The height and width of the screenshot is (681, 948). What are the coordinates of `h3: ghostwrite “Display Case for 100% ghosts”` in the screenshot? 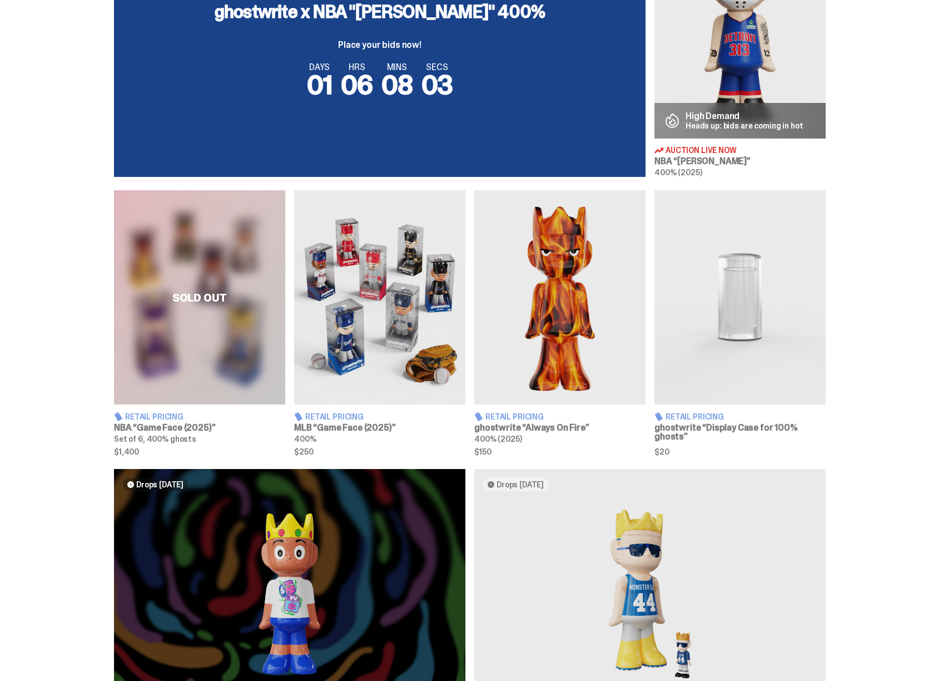 It's located at (740, 432).